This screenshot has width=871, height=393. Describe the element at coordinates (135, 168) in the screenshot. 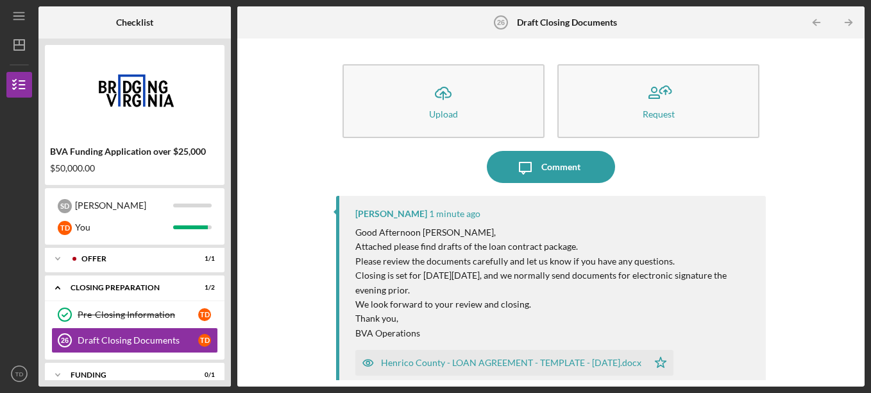

I see `div: $50,000.00` at that location.